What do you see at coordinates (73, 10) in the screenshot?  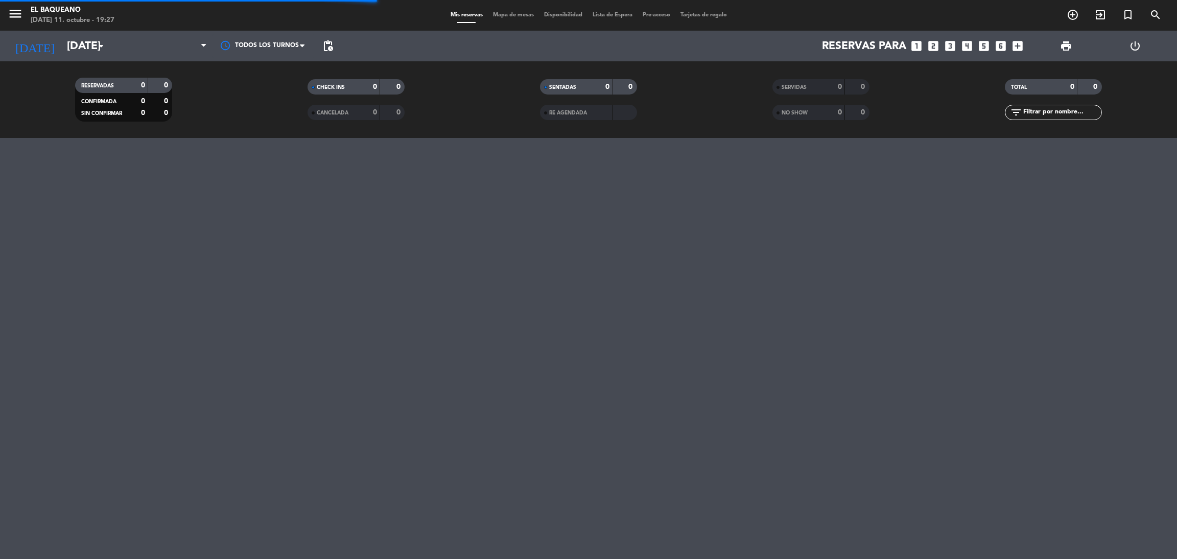 I see `div: El Baqueano` at bounding box center [73, 10].